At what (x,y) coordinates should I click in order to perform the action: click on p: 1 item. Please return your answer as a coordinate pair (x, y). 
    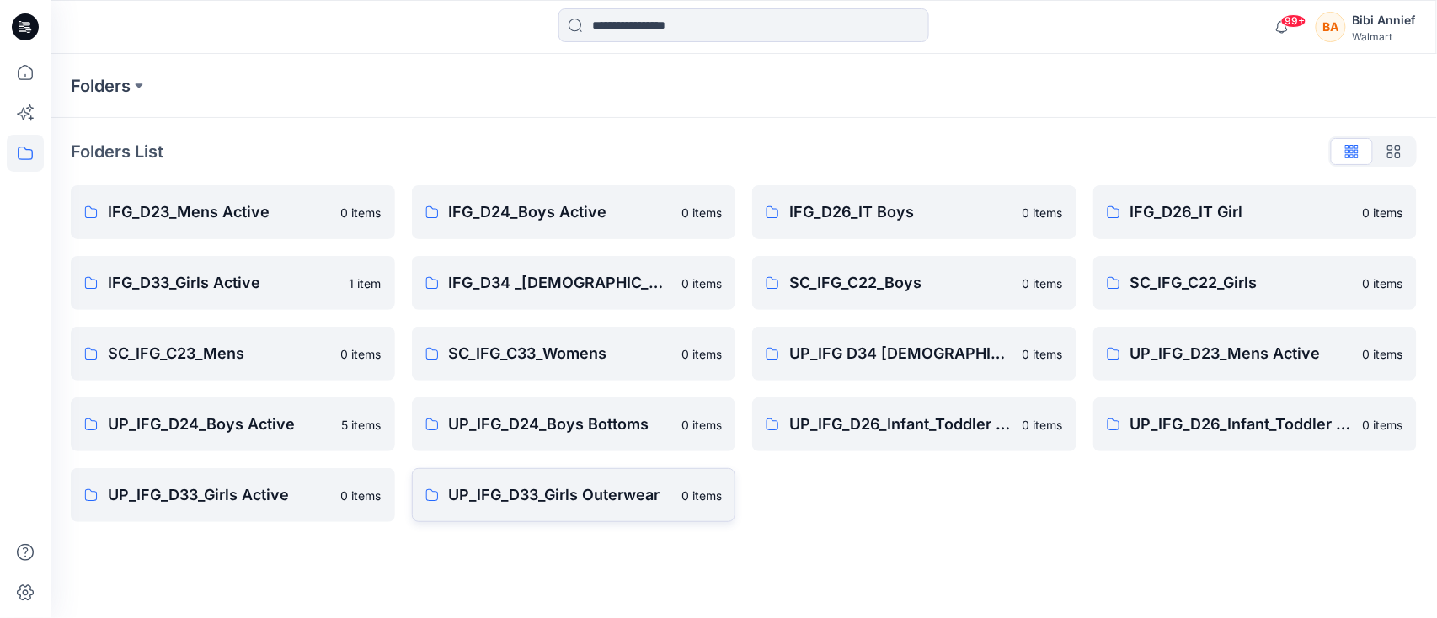
    Looking at the image, I should click on (366, 283).